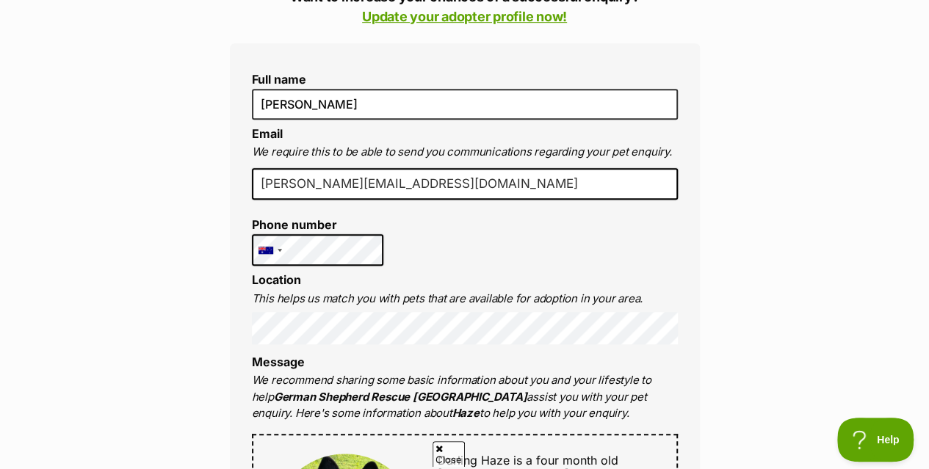 The width and height of the screenshot is (929, 469). What do you see at coordinates (449, 454) in the screenshot?
I see `span: Close` at bounding box center [449, 454].